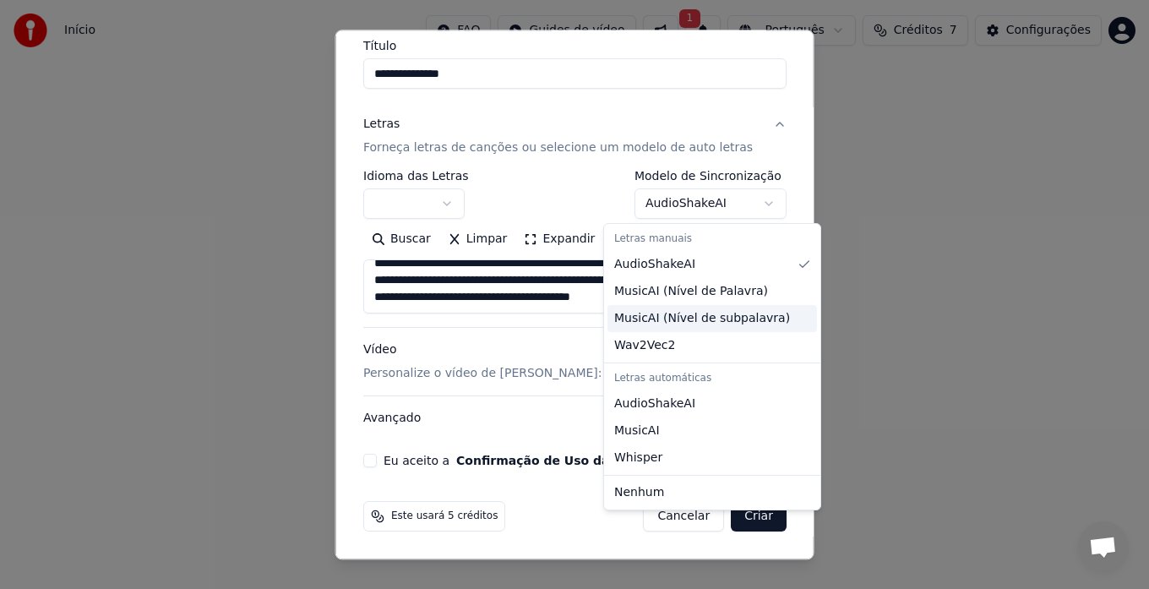  What do you see at coordinates (702, 319) in the screenshot?
I see `span: MusicAI ( Nível de subpalavra )` at bounding box center [702, 319].